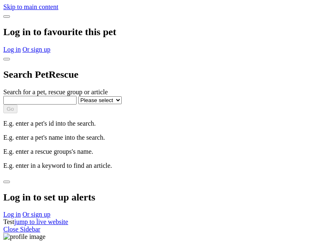 This screenshot has width=325, height=248. I want to click on h2: Search PetRescue, so click(162, 74).